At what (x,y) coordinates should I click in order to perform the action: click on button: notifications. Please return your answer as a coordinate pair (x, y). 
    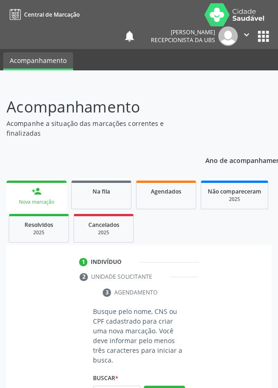
    Looking at the image, I should click on (130, 36).